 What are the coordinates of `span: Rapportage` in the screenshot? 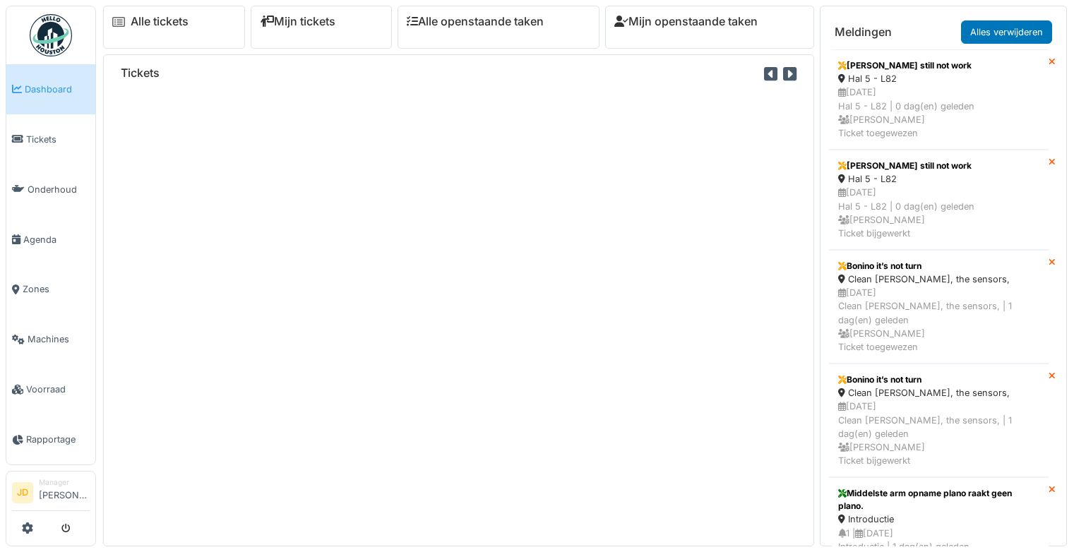 It's located at (58, 439).